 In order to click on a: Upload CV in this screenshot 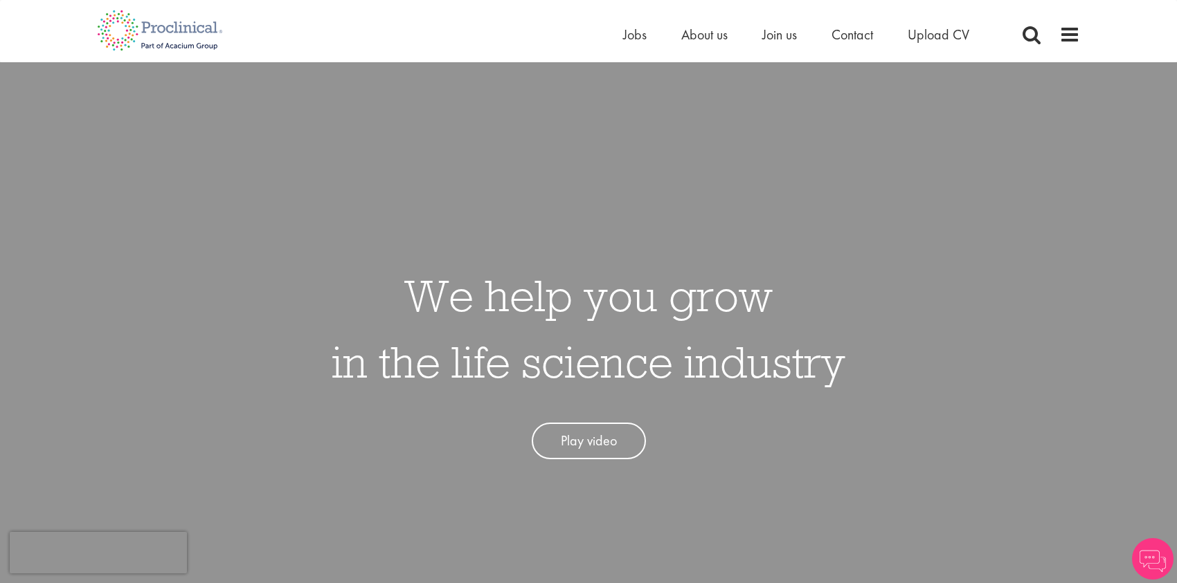, I will do `click(938, 35)`.